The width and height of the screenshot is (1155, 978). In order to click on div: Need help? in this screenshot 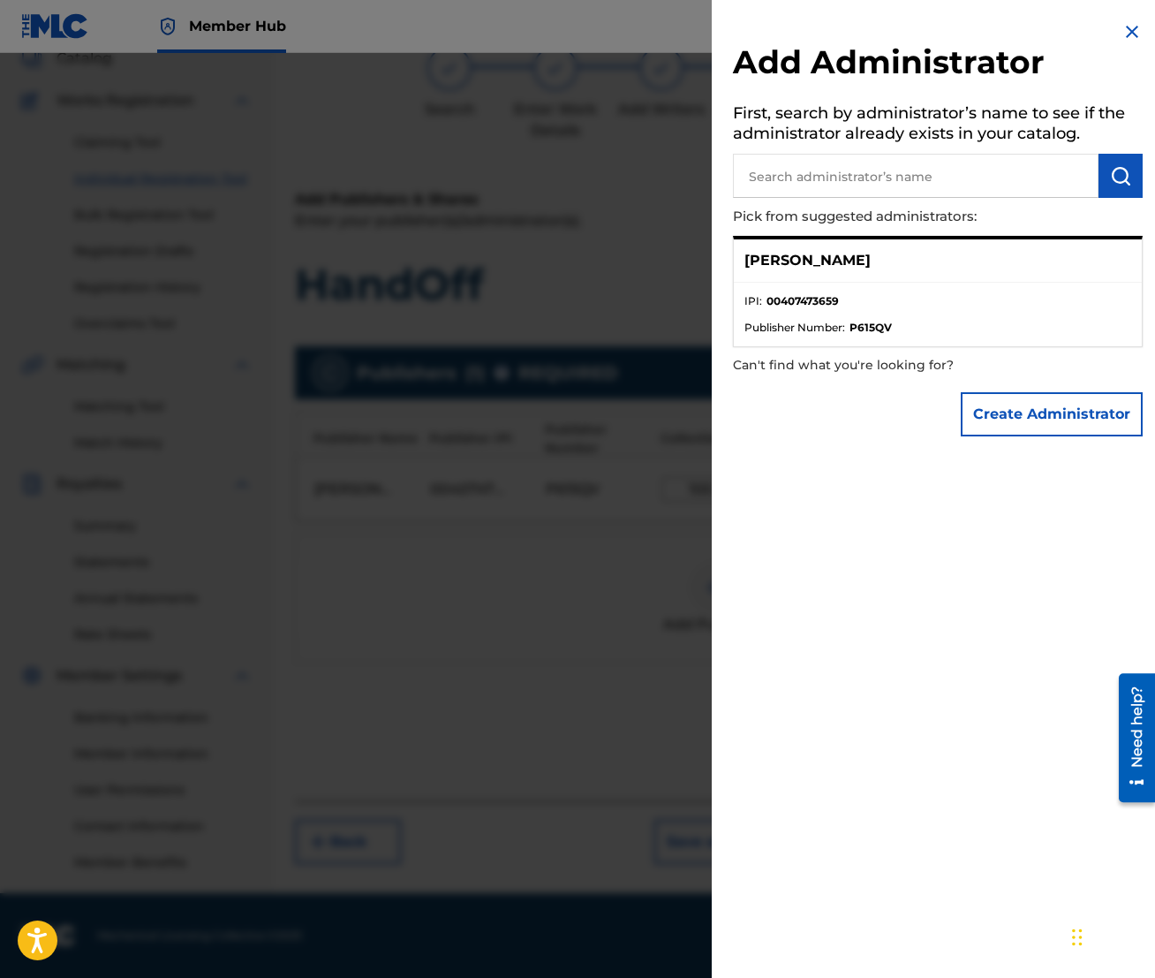, I will do `click(31, 63)`.